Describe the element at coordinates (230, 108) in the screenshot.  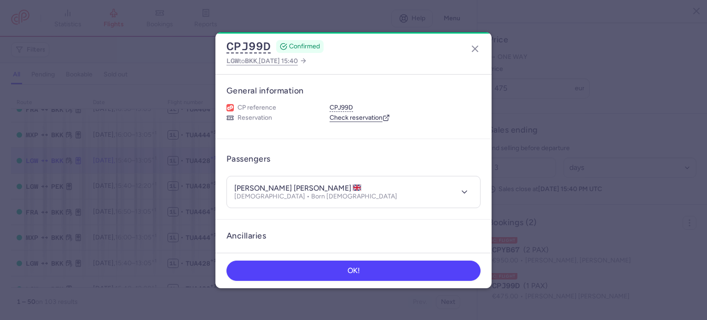
I see `figure: 1L airline logo` at that location.